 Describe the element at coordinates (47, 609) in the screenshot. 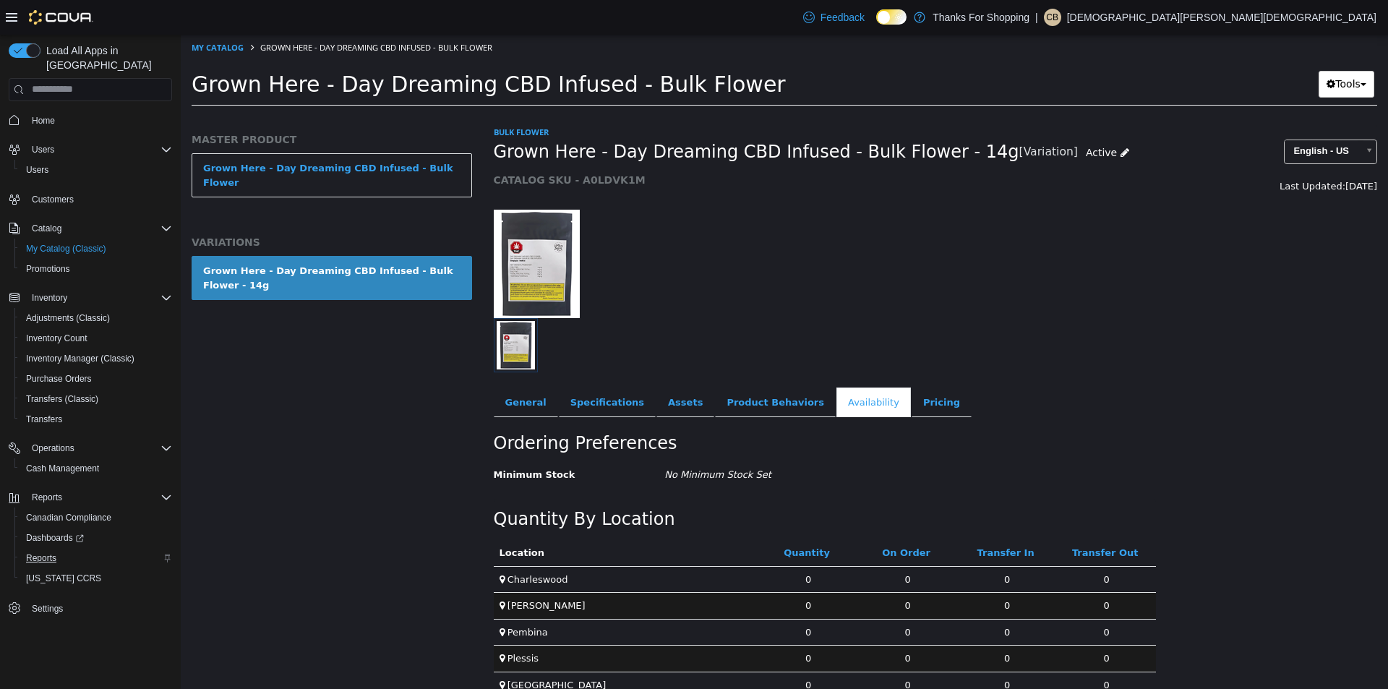

I see `span: Settings` at that location.